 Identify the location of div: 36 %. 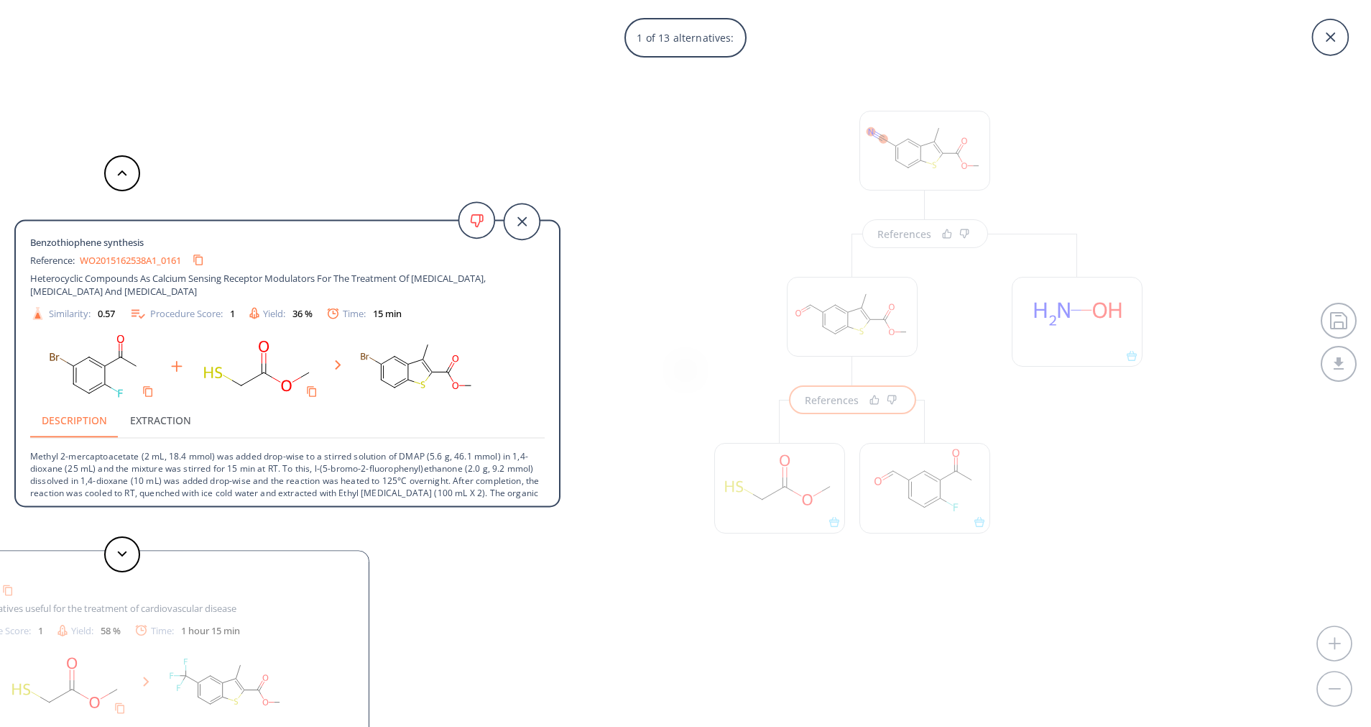
(303, 313).